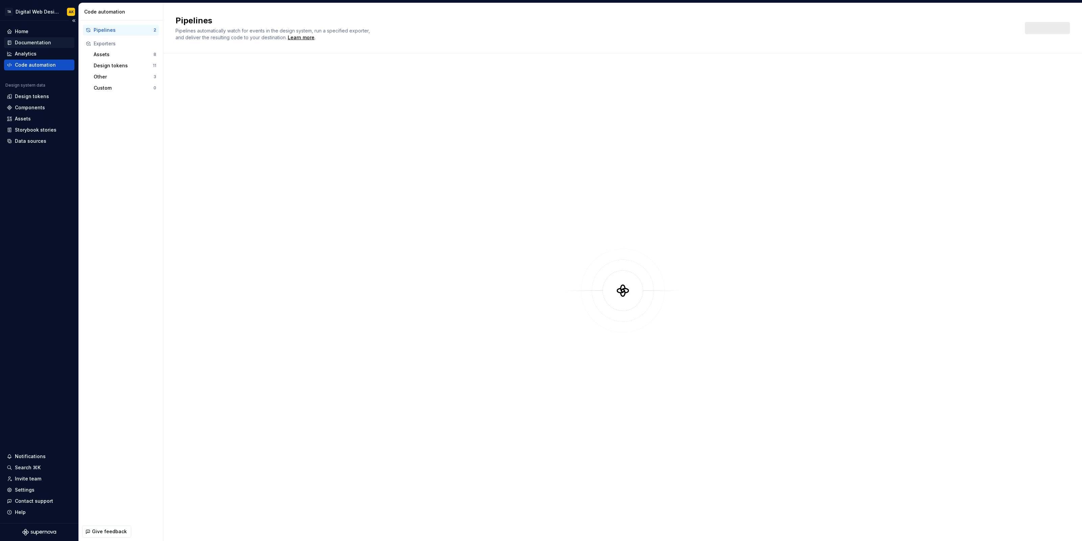 This screenshot has height=541, width=1082. Describe the element at coordinates (596, 21) in the screenshot. I see `h2: Pipelines` at that location.